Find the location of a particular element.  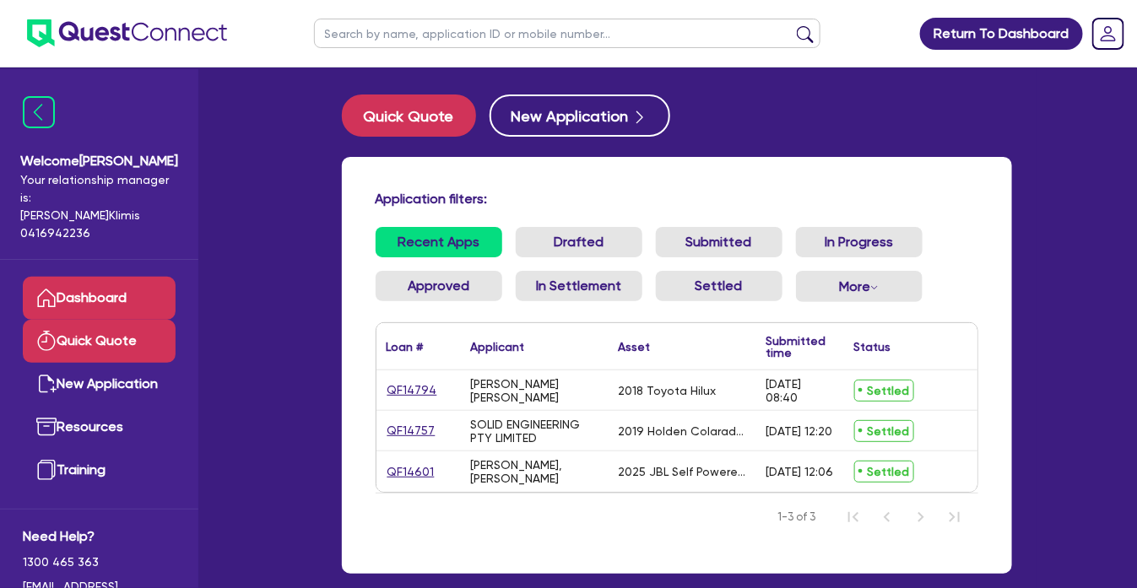

span: 1300 465 363 is located at coordinates (99, 562).